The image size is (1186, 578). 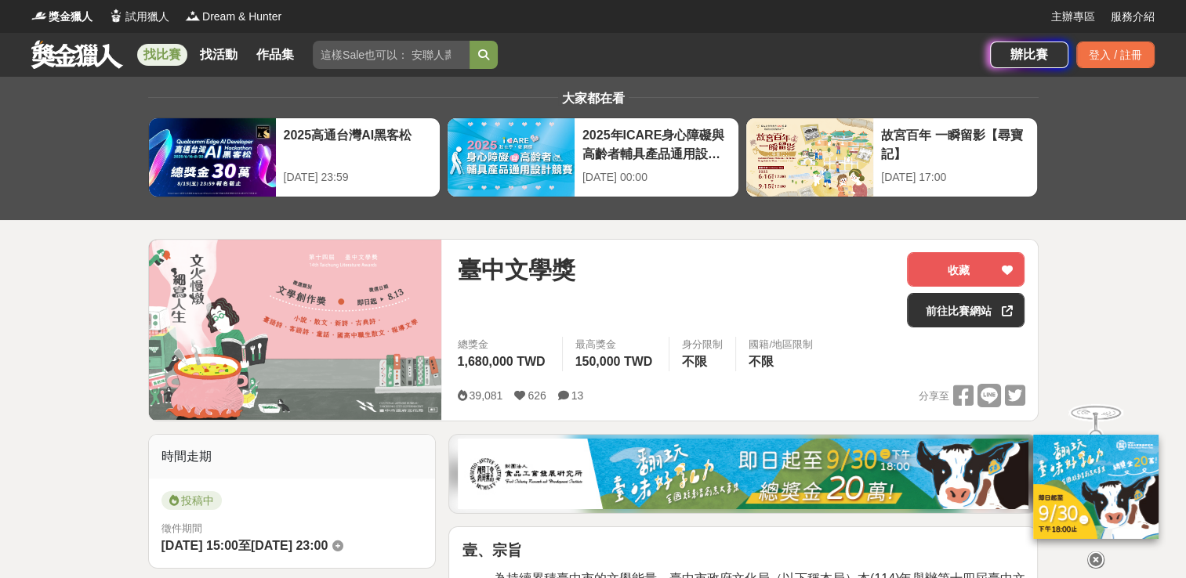 What do you see at coordinates (357, 143) in the screenshot?
I see `div: 2025高通台灣AI黑客松` at bounding box center [357, 143].